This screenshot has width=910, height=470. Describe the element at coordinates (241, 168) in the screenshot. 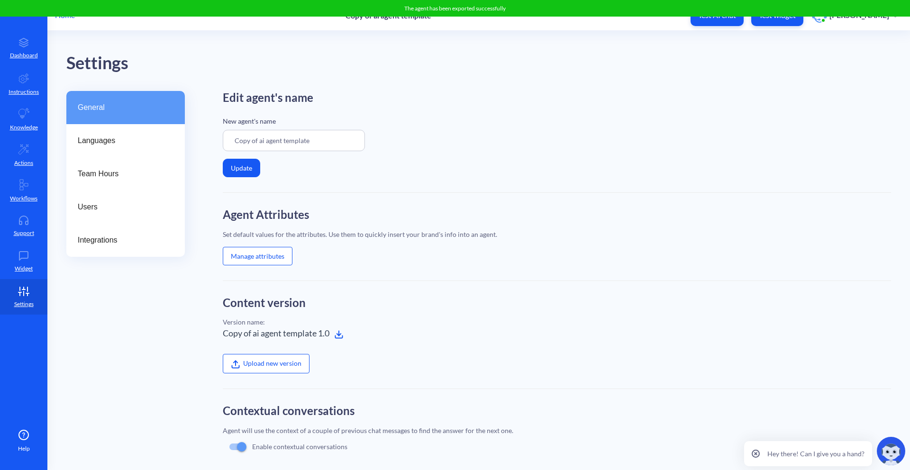

I see `button: Update` at that location.